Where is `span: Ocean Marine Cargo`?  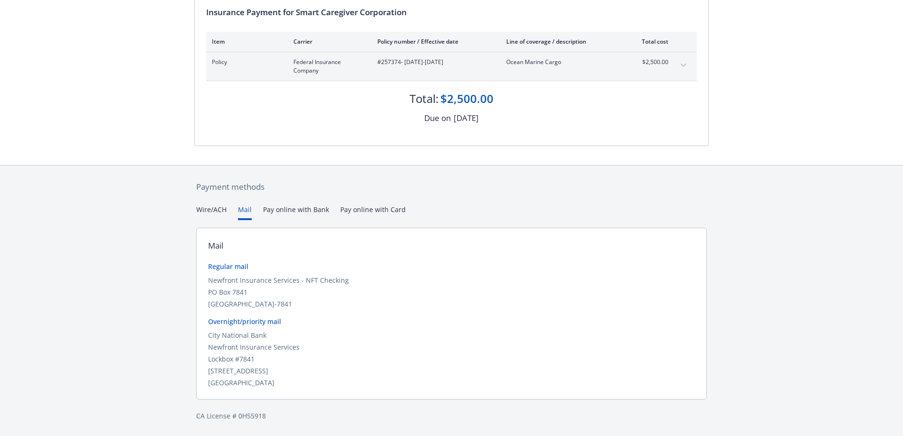
span: Ocean Marine Cargo is located at coordinates (562, 62).